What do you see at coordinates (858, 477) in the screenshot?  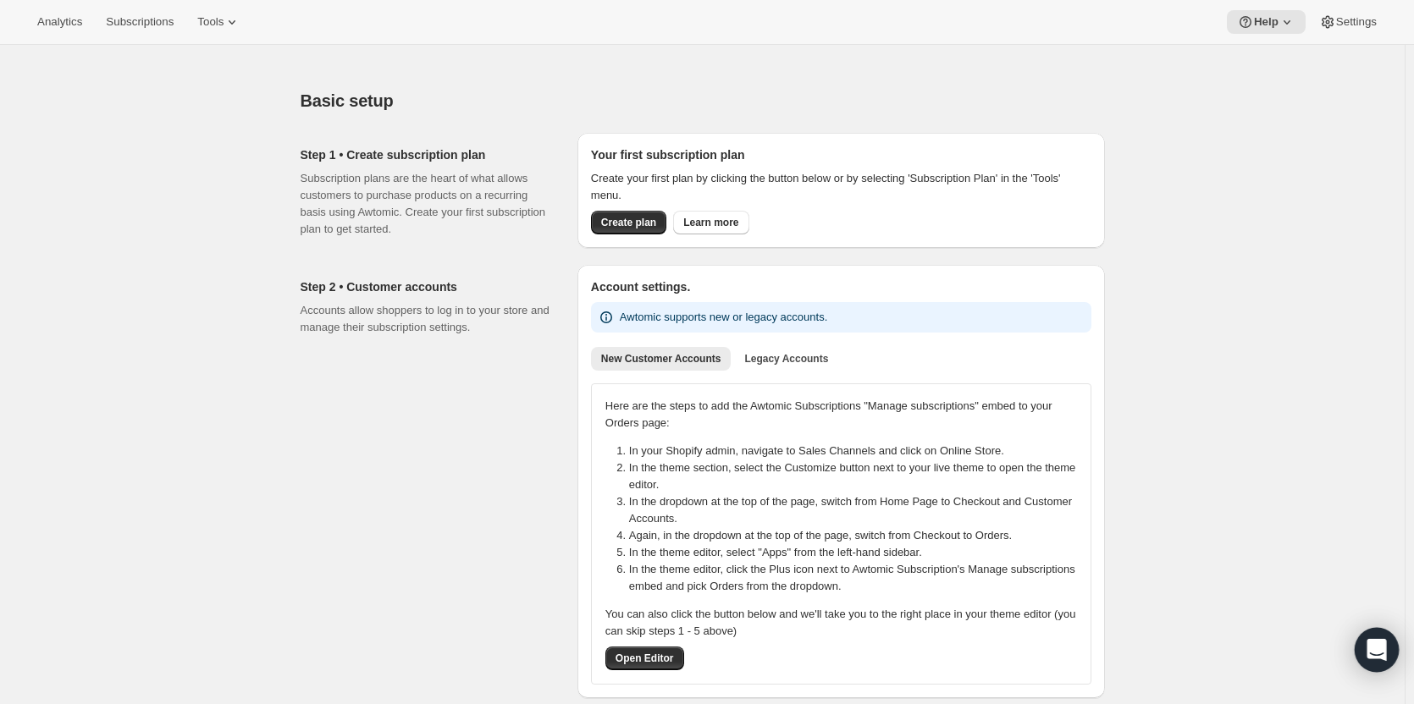 I see `li: In the theme section, select the Customize button next to your live theme to open the theme editor.` at bounding box center [858, 477].